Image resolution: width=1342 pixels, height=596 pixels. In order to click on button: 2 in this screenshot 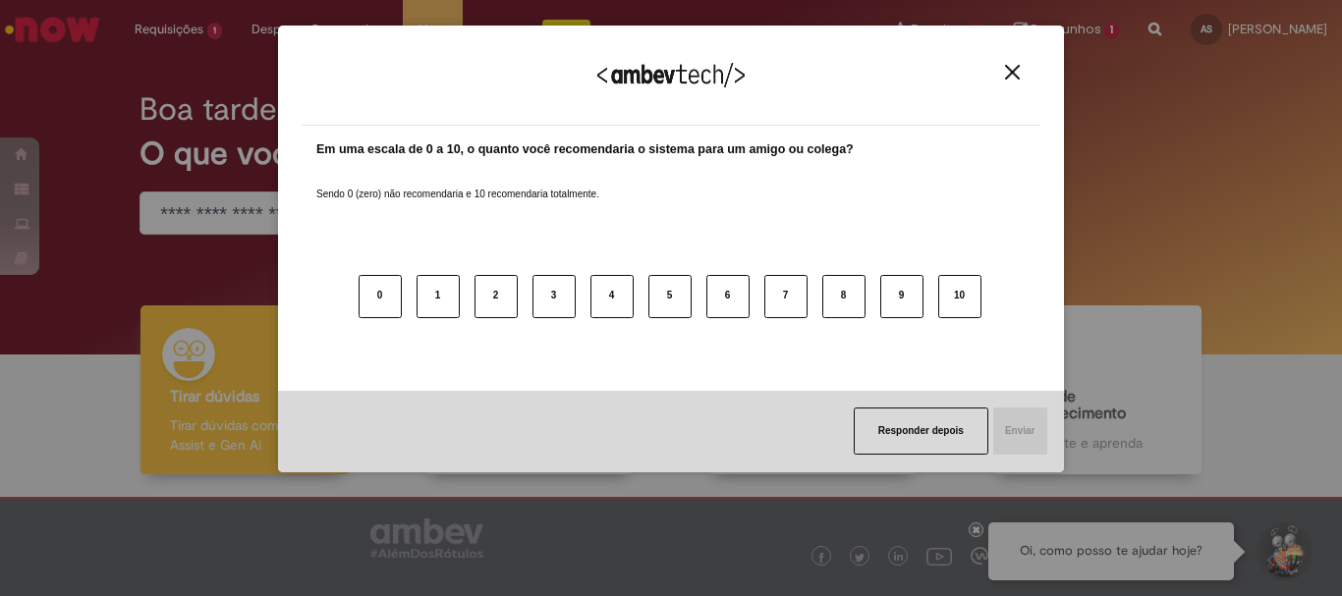, I will do `click(496, 297)`.